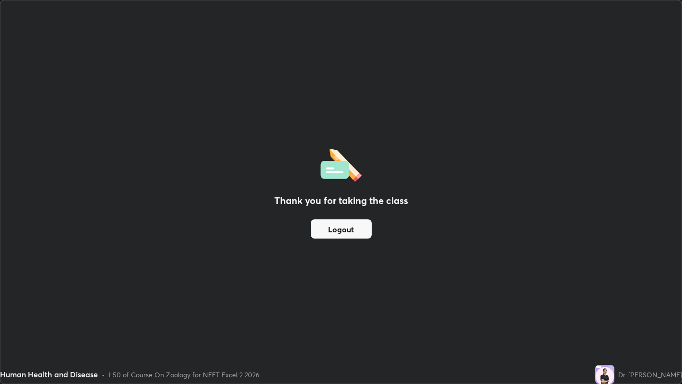  Describe the element at coordinates (605, 374) in the screenshot. I see `img: 6adb0a404486493ea7c6d2c8fdf53f74.jpg` at that location.